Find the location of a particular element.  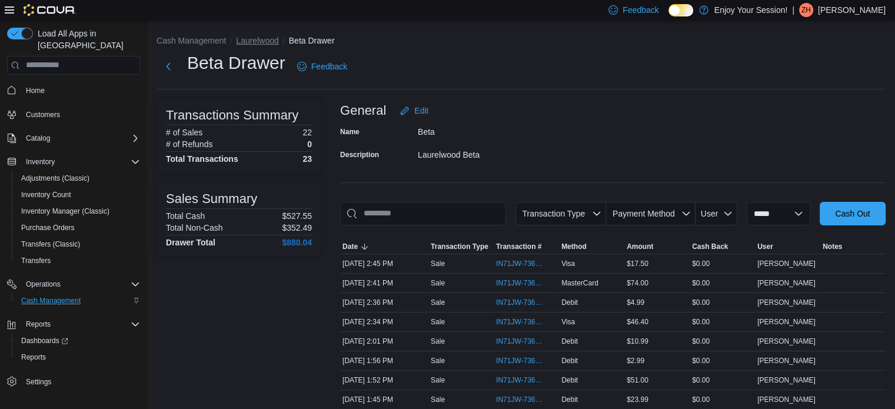

button: Cash Out is located at coordinates (853, 214).